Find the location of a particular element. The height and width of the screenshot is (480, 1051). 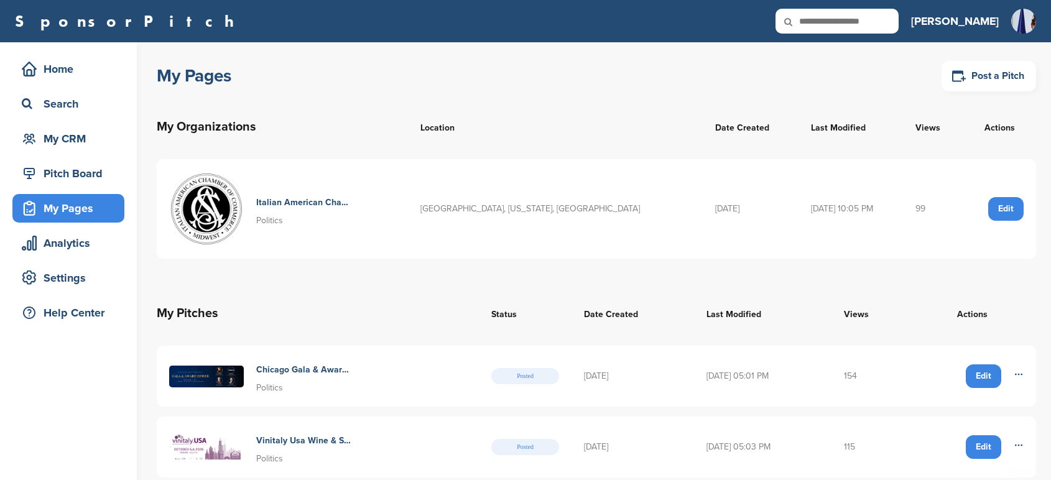

div: My CRM is located at coordinates (72, 139).